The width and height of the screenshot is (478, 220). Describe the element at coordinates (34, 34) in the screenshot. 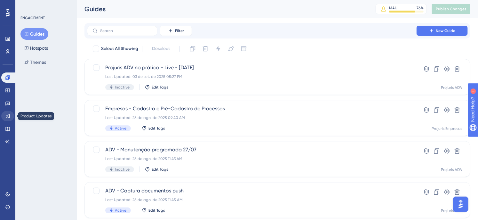

I see `button: Guides` at that location.